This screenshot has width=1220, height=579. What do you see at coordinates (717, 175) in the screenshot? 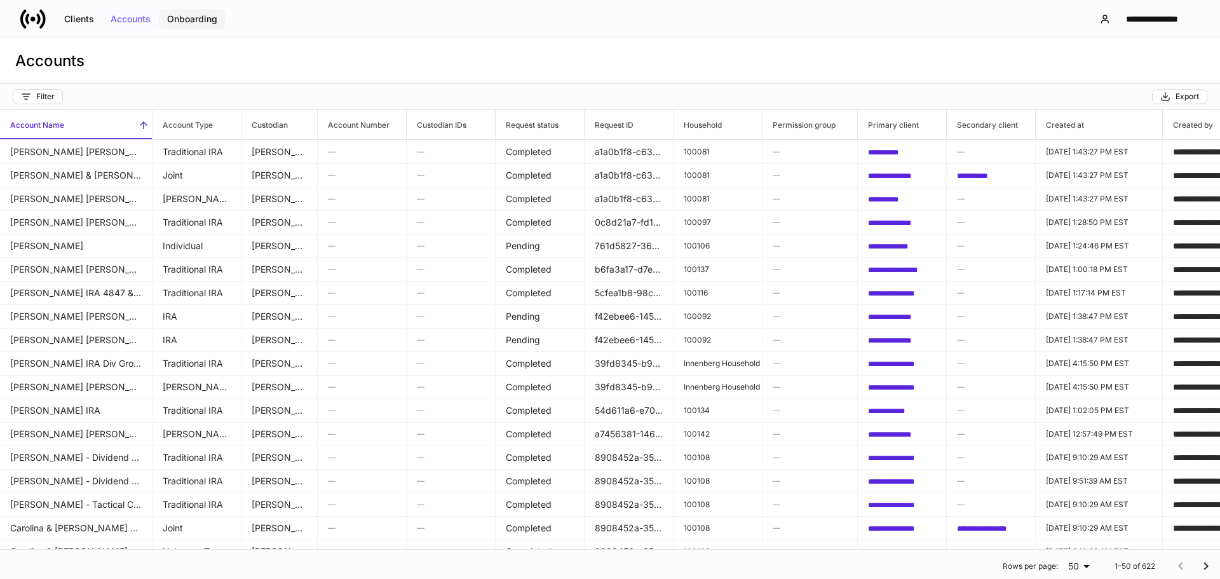
I see `p: 100081` at bounding box center [717, 175].